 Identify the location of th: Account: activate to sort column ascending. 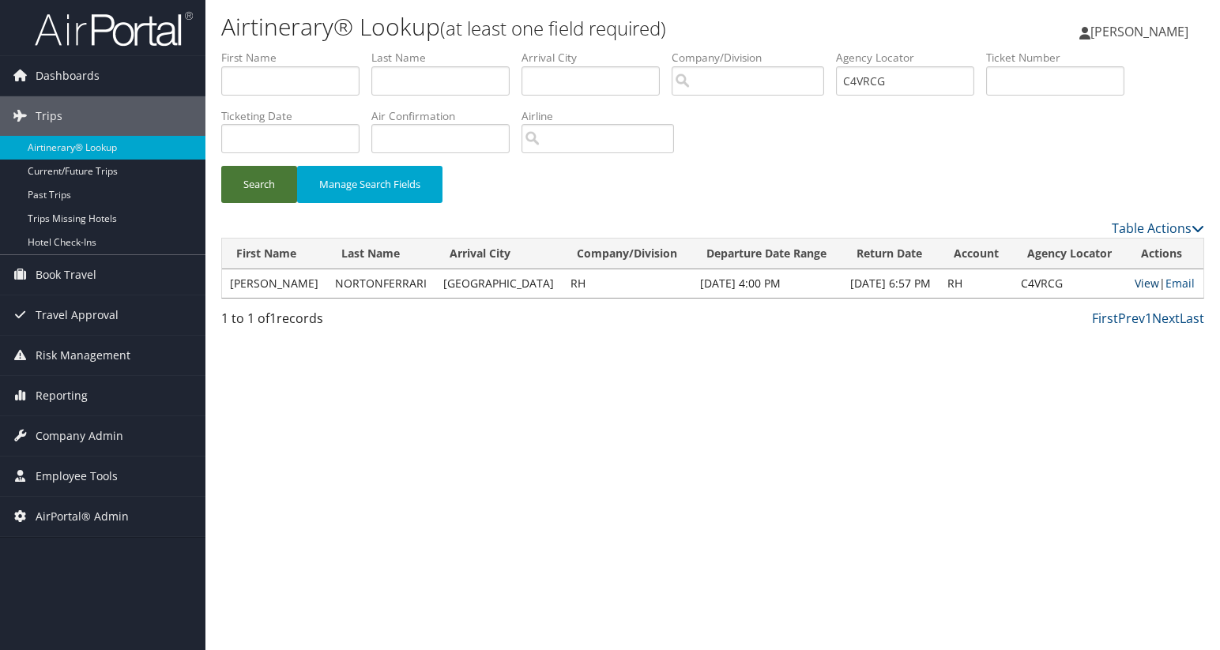
(977, 254).